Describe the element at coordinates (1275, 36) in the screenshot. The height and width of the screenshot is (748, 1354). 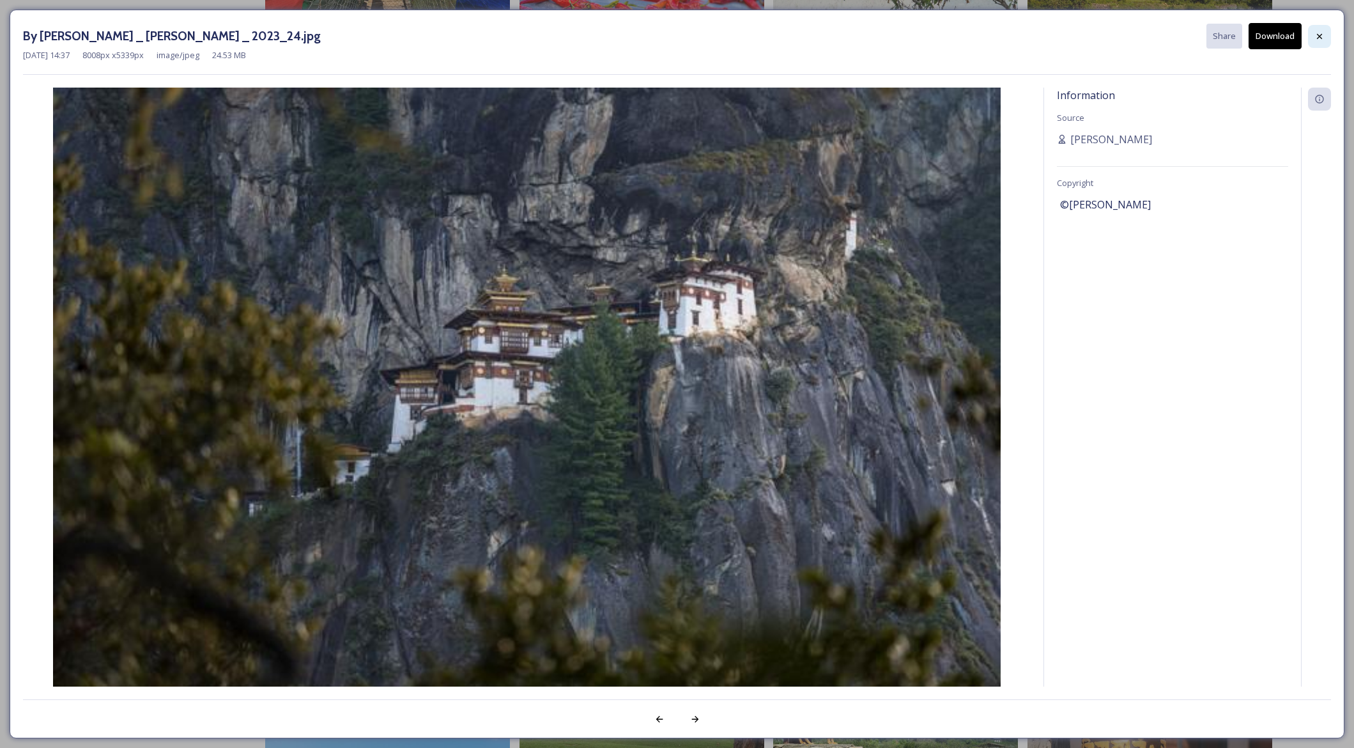
I see `button: Download` at that location.